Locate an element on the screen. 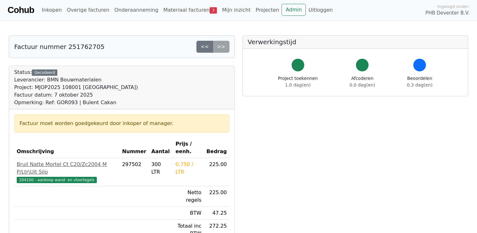 The image size is (477, 233). a: Uitloggen is located at coordinates (320, 10).